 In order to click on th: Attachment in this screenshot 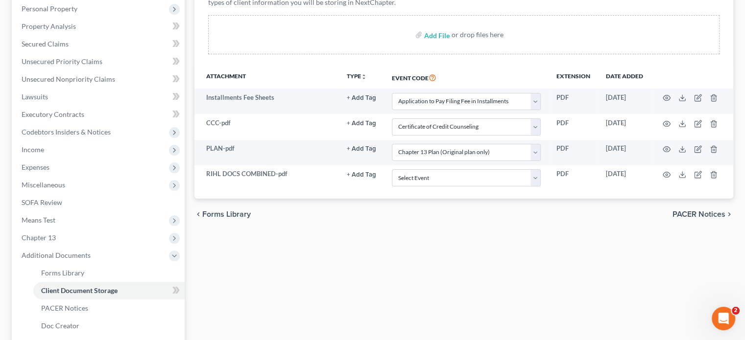, I will do `click(266, 77)`.